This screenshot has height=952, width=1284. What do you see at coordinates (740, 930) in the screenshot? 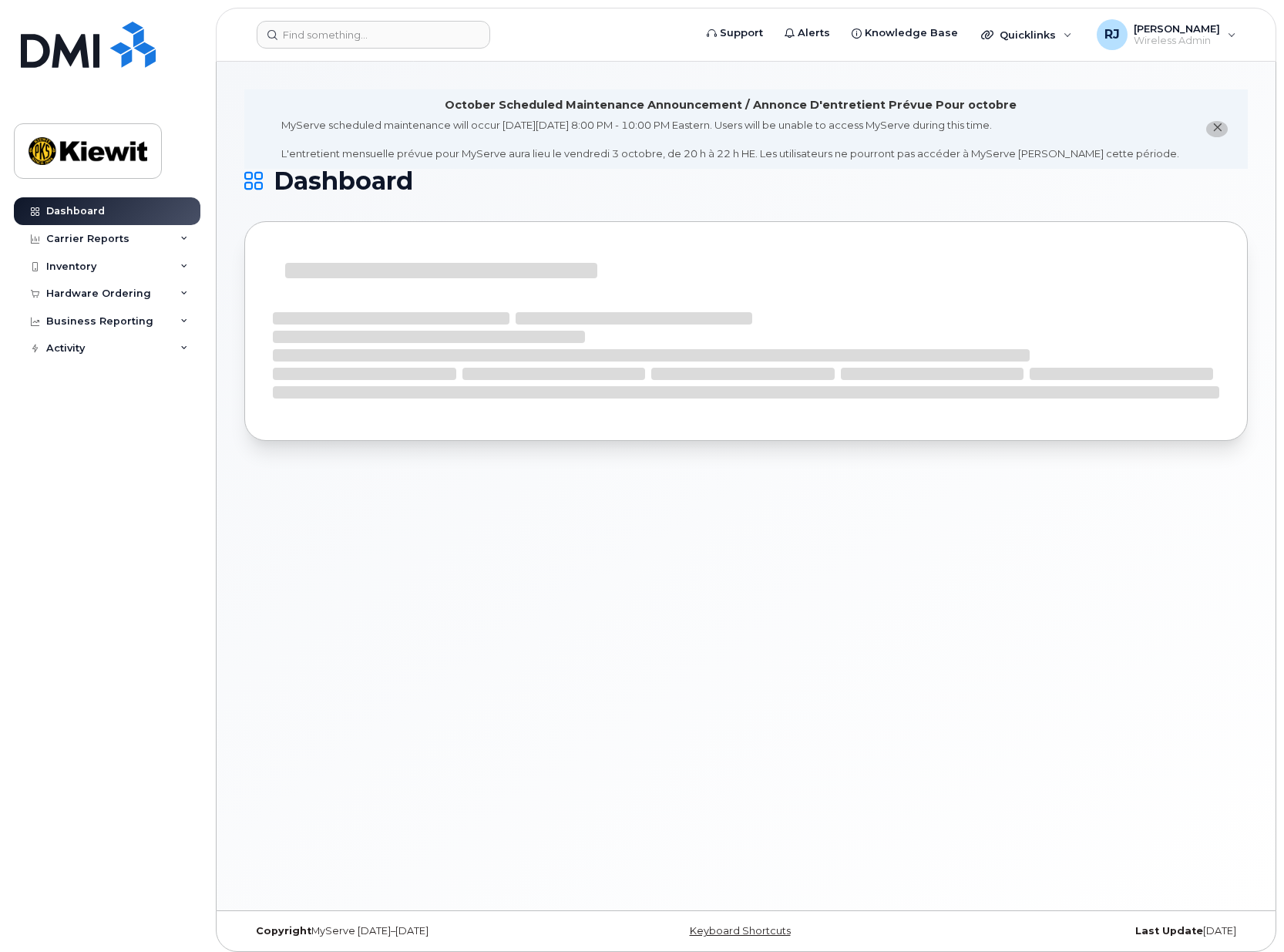
I see `a: Keyboard Shortcuts` at bounding box center [740, 930].